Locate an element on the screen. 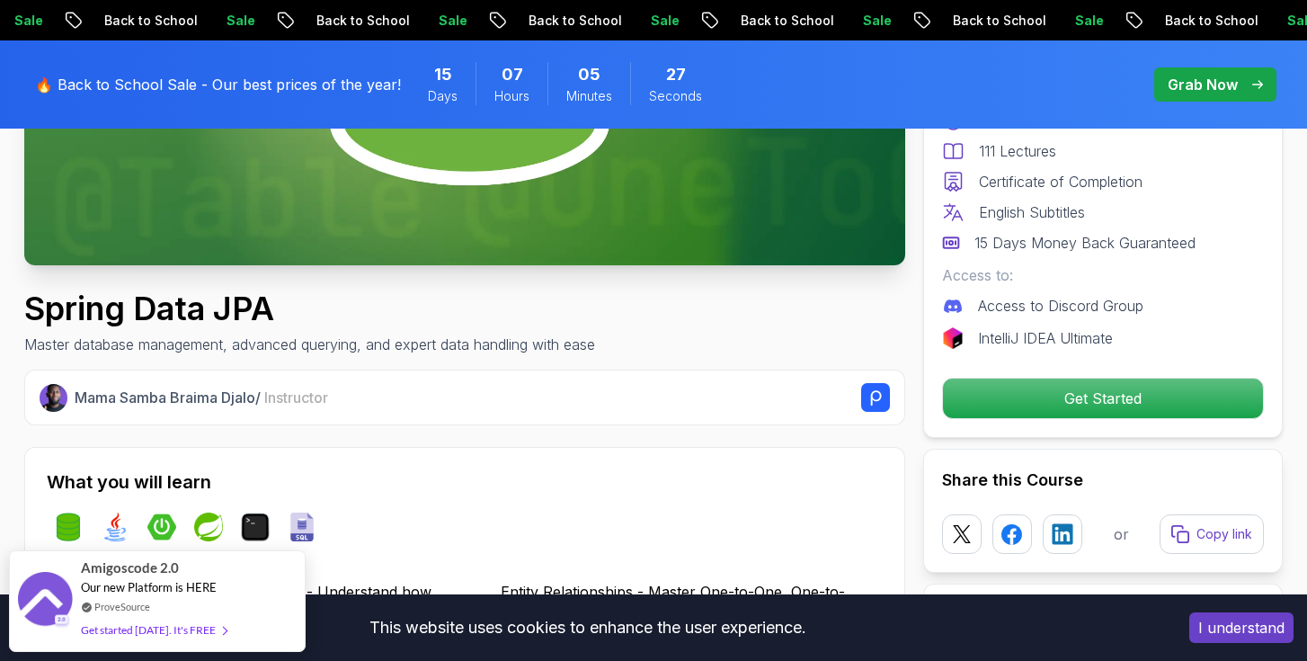 The image size is (1307, 661). p: Entity Relationships - Master One-to-One, One-to-Many, and Many-to-Many mappings. is located at coordinates (691, 602).